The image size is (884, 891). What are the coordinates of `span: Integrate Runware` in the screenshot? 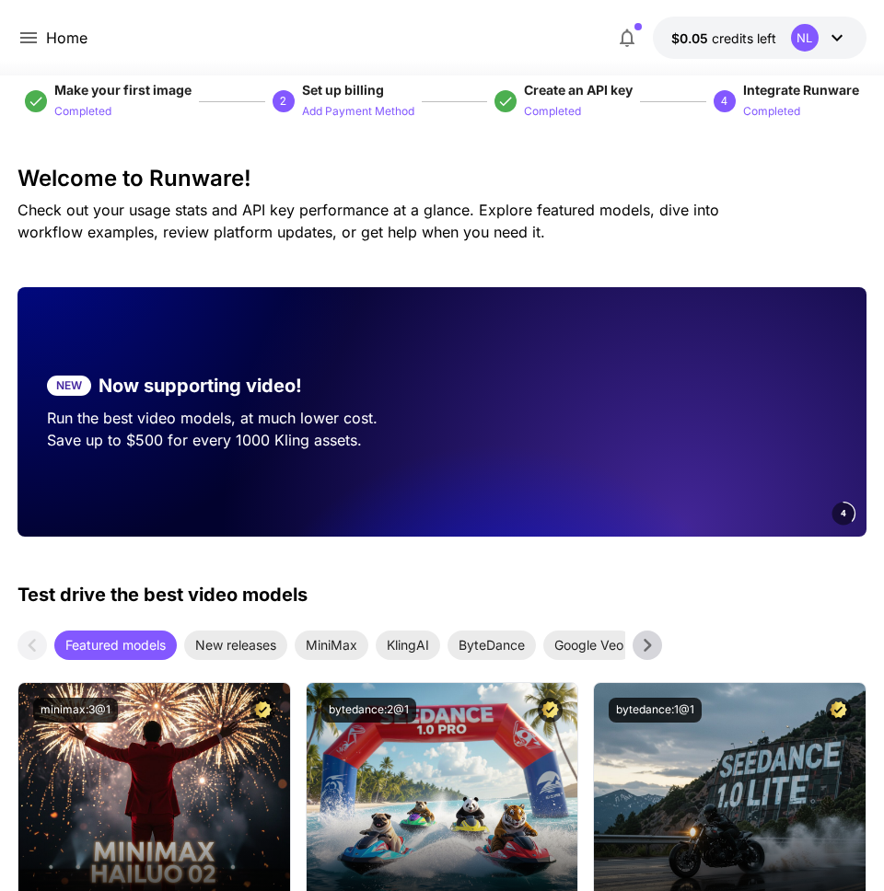 It's located at (801, 89).